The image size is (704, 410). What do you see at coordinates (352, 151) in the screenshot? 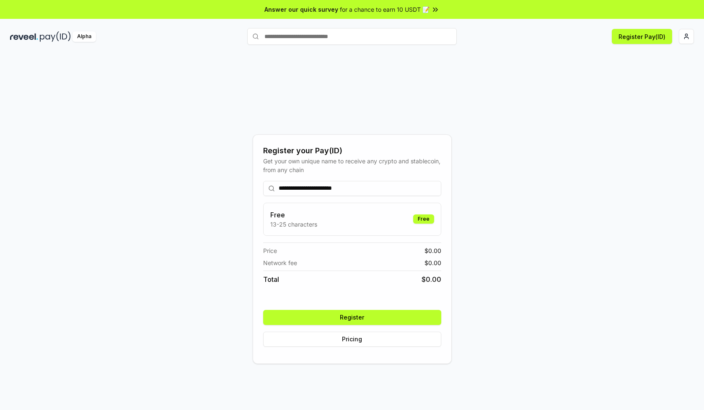
I see `div: Register your Pay(ID)` at bounding box center [352, 151].